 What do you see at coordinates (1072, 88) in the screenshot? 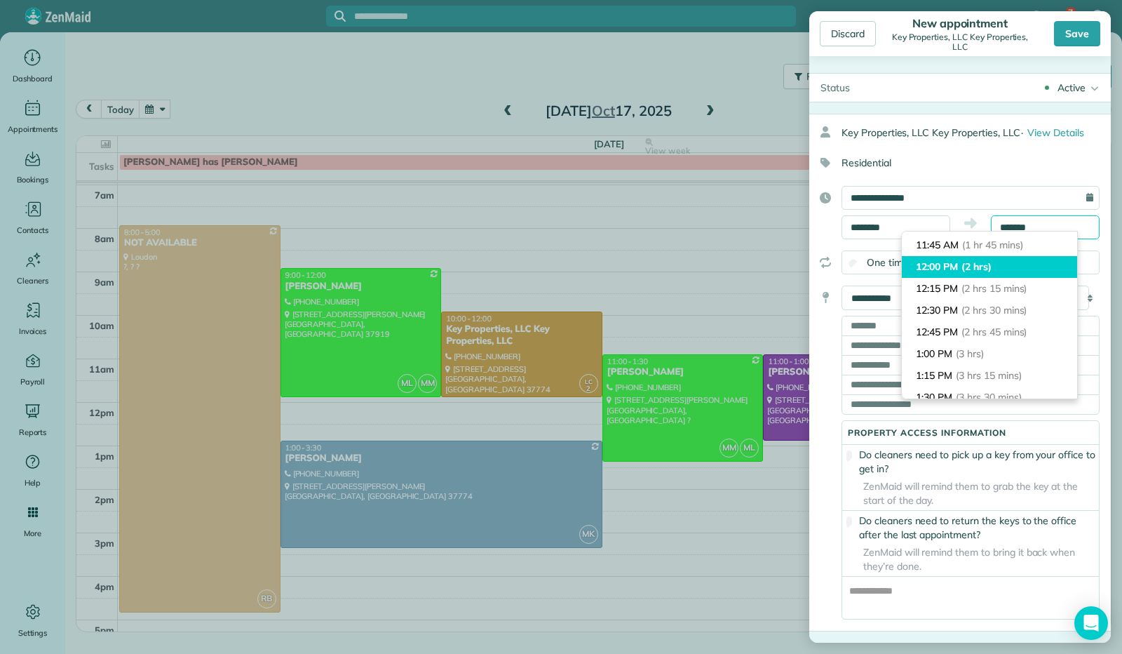
I see `div: Active` at bounding box center [1072, 88].